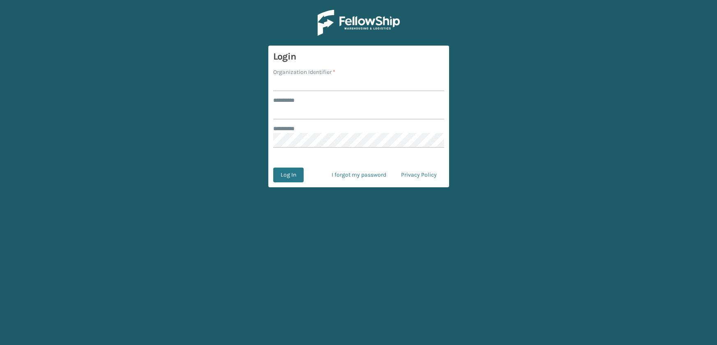  What do you see at coordinates (288, 175) in the screenshot?
I see `button: Log In` at bounding box center [288, 175].